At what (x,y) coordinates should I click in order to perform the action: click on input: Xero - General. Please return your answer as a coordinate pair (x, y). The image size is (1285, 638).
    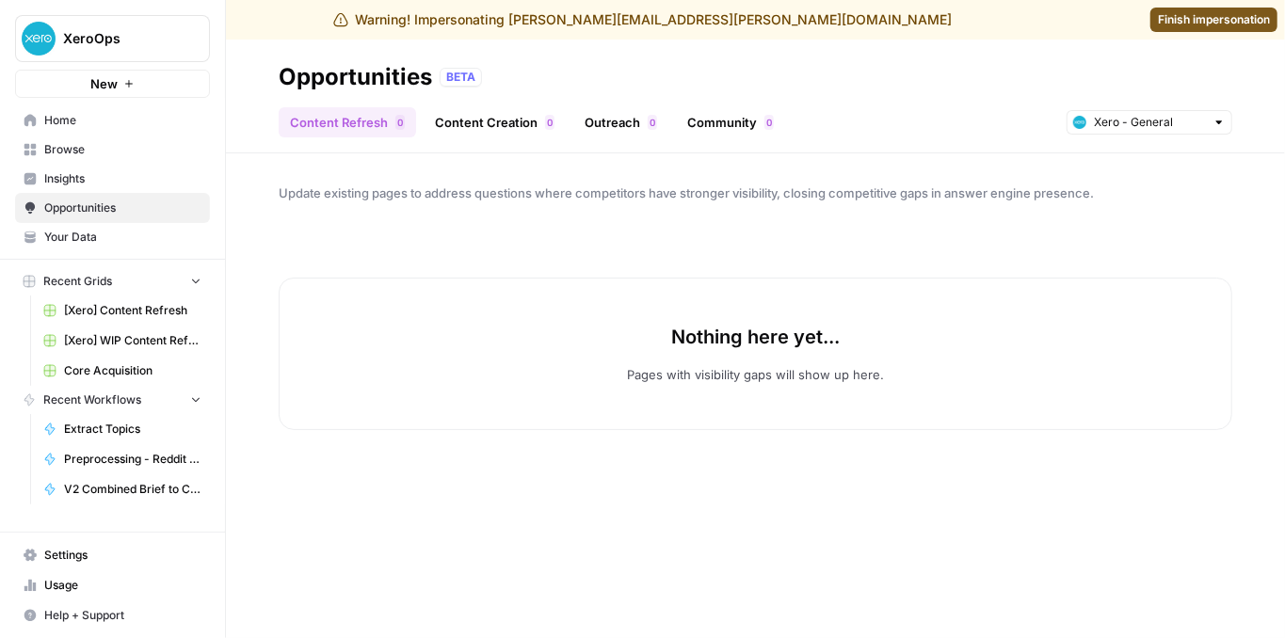
    Looking at the image, I should click on (1149, 122).